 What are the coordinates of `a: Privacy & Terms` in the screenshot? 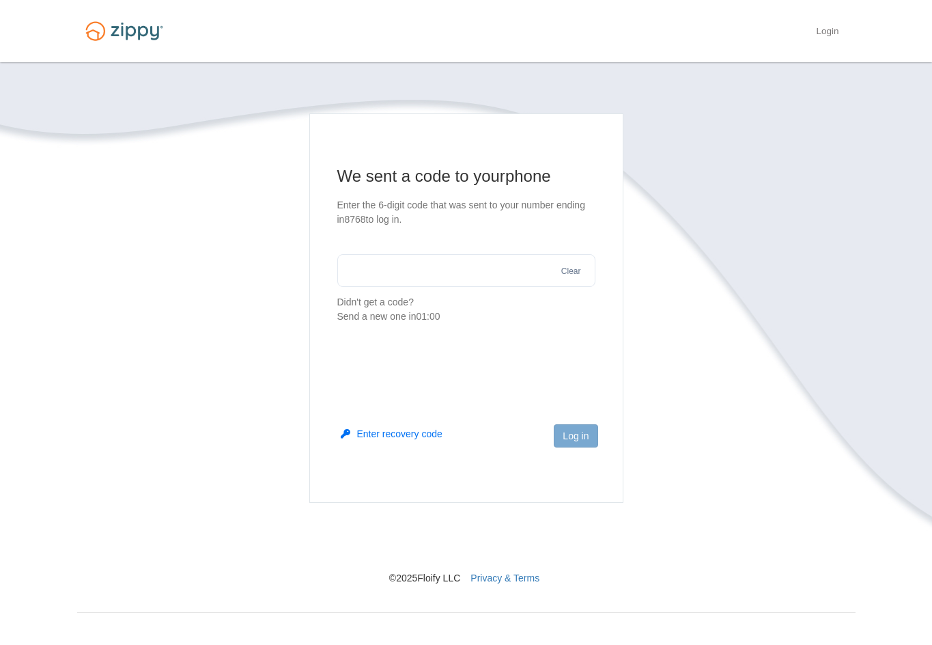 It's located at (505, 578).